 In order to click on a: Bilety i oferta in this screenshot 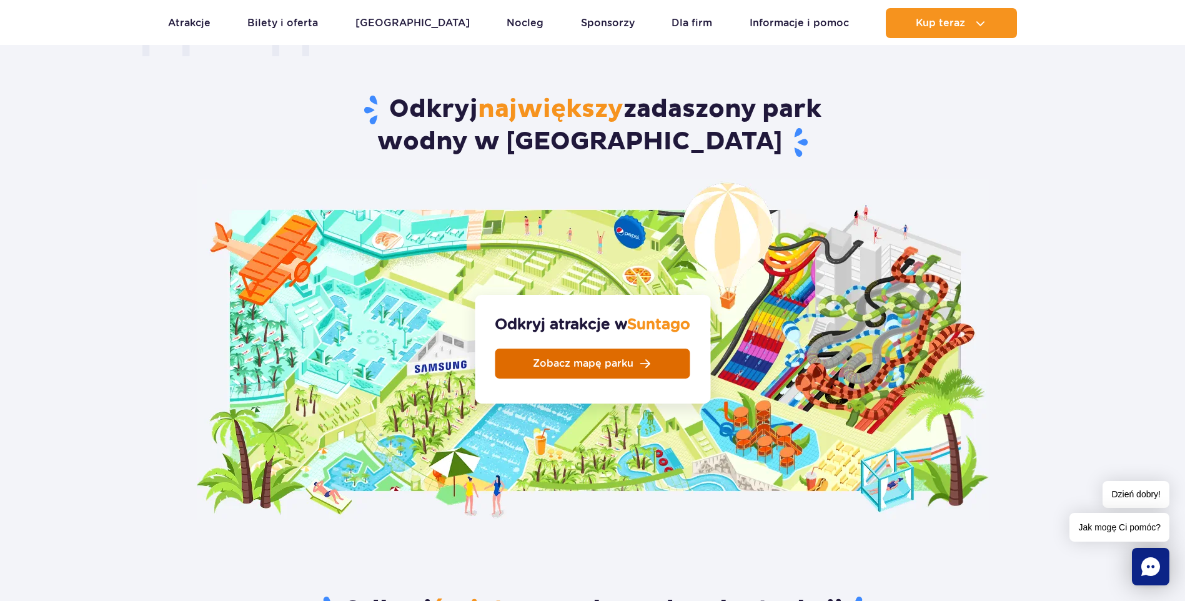, I will do `click(282, 23)`.